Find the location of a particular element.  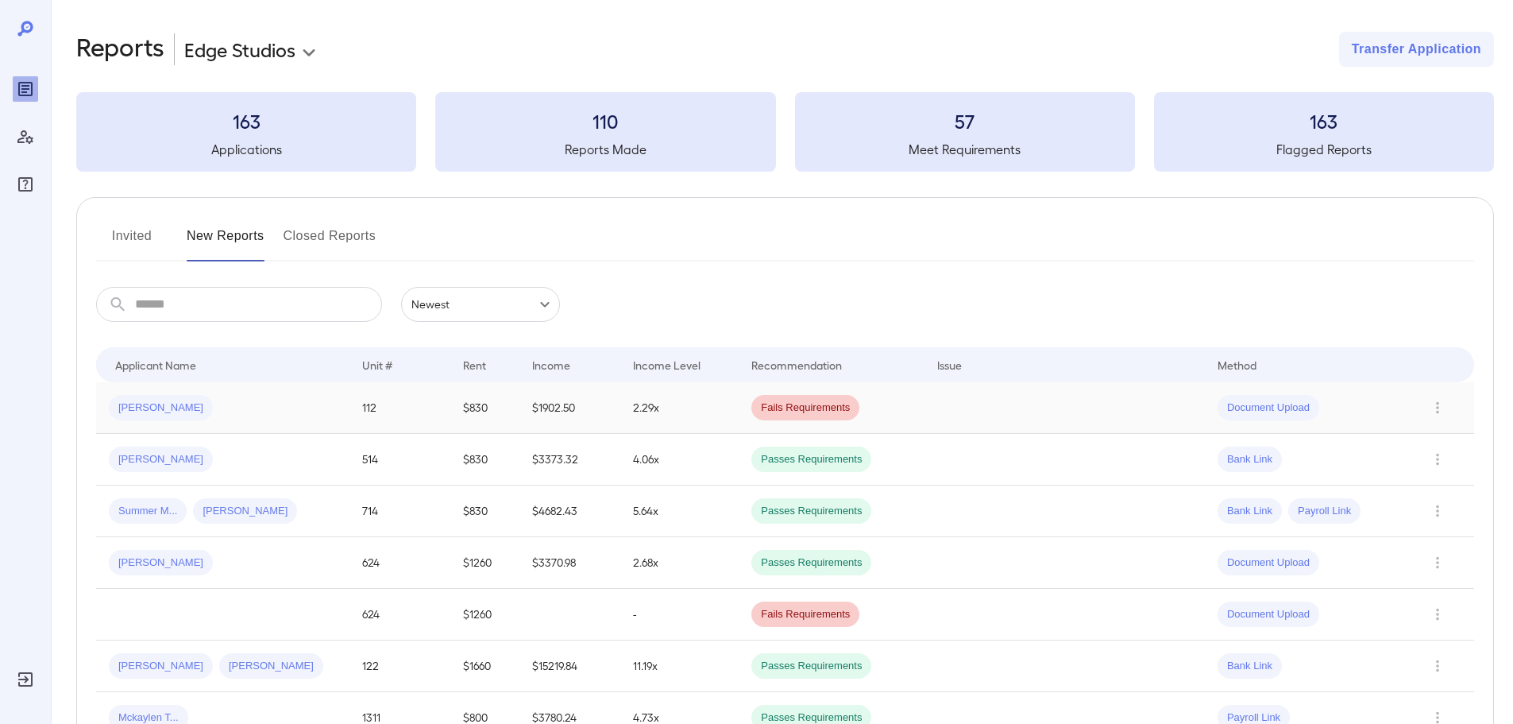

div: Method is located at coordinates (1237, 365).